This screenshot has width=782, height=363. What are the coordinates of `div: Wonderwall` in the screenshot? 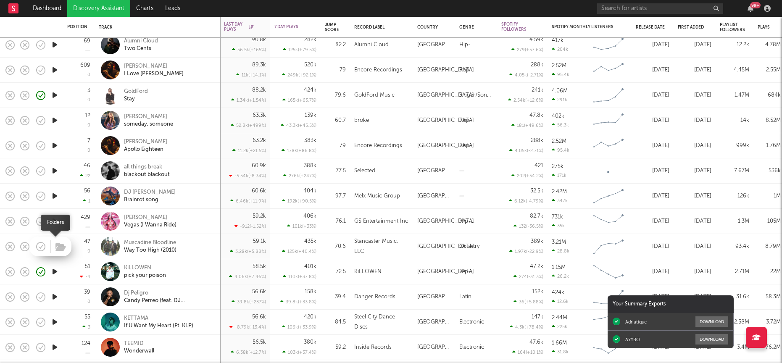 It's located at (139, 351).